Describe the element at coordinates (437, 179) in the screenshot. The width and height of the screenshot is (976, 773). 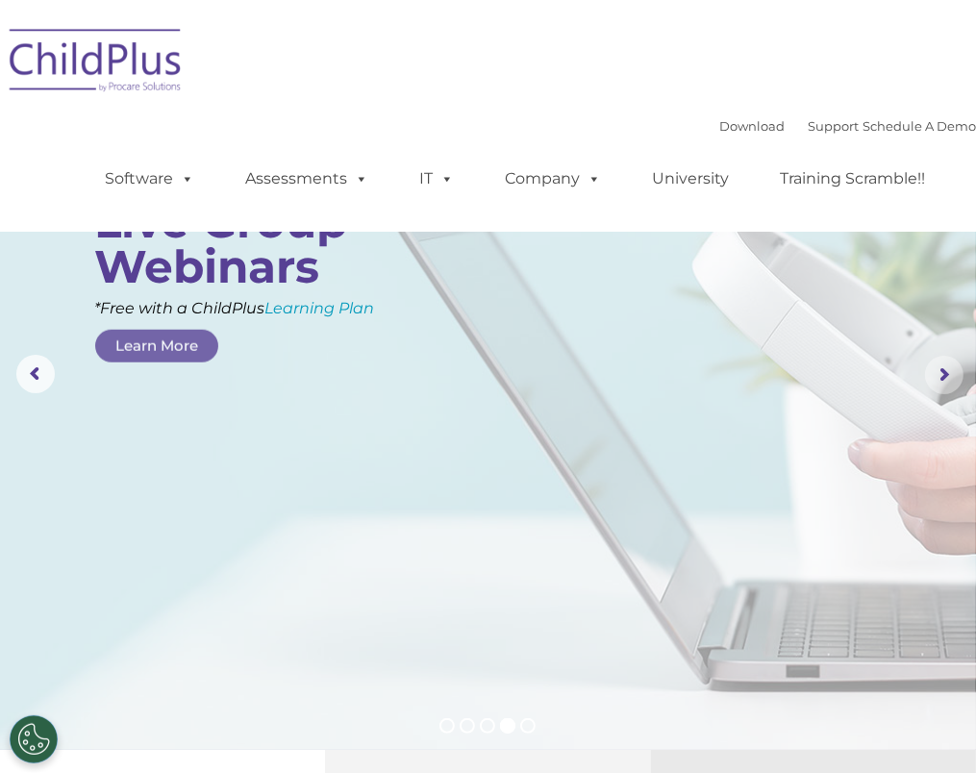
I see `a: IT` at that location.